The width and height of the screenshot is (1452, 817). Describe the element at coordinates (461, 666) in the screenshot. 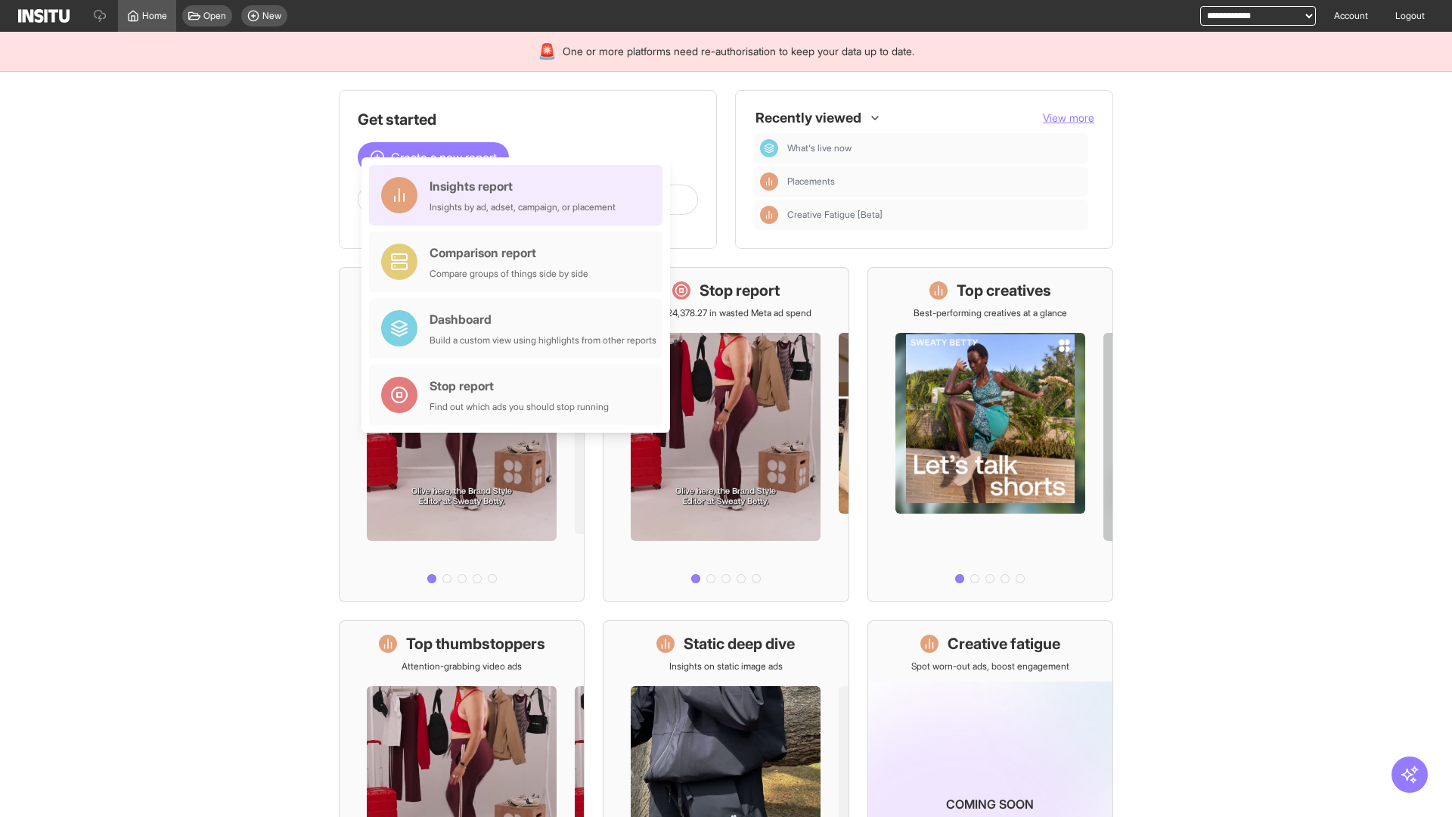

I see `p: Attention-grabbing video ads` at that location.